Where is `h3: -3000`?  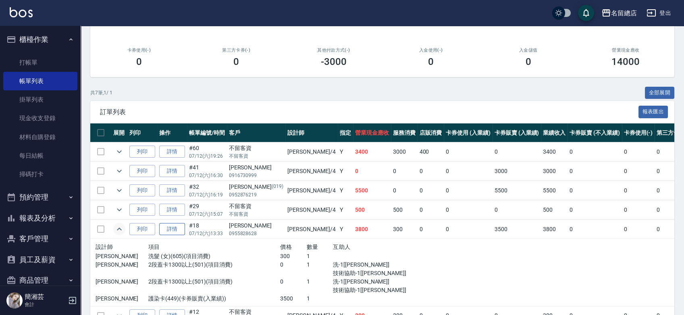
h3: -3000 is located at coordinates (334, 62).